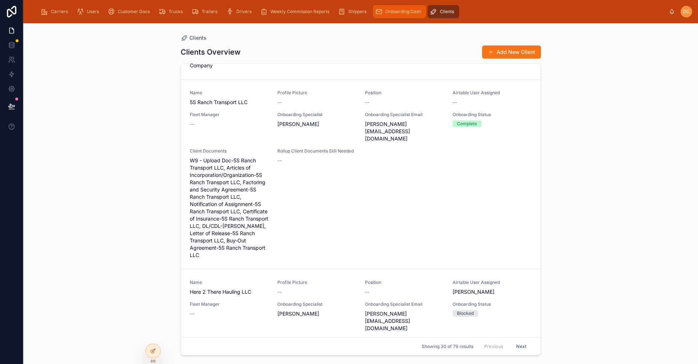 The width and height of the screenshot is (698, 364). What do you see at coordinates (229, 292) in the screenshot?
I see `span: Here 2 There Hauling LLC` at bounding box center [229, 292].